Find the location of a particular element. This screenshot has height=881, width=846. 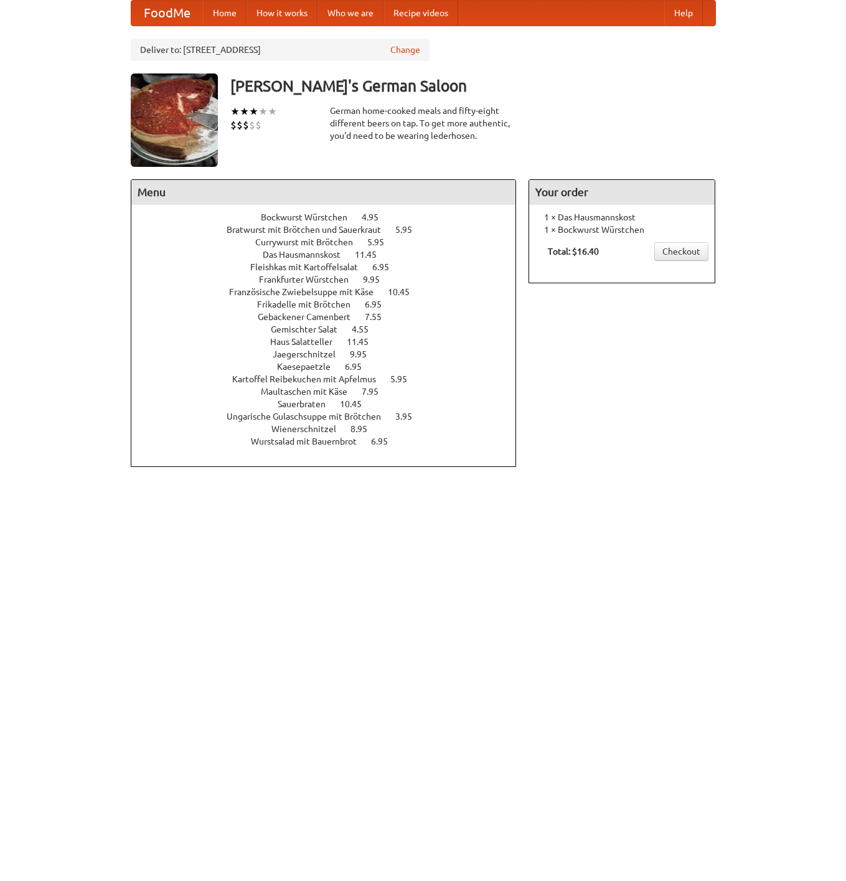

a: Help is located at coordinates (684, 13).